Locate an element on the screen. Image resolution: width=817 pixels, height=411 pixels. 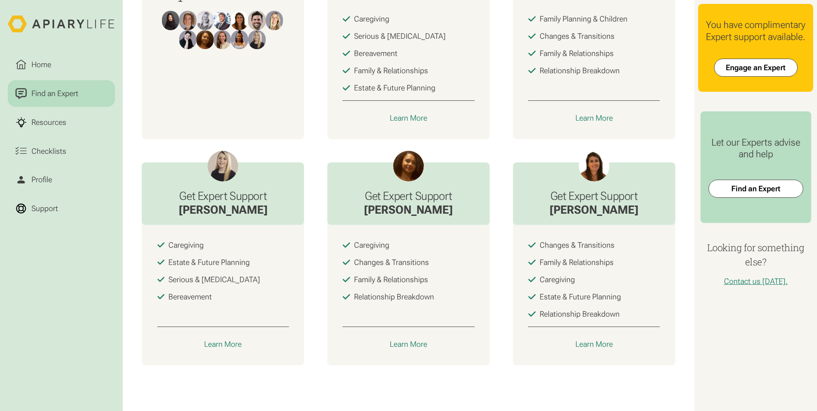
div: Home is located at coordinates (41, 65).